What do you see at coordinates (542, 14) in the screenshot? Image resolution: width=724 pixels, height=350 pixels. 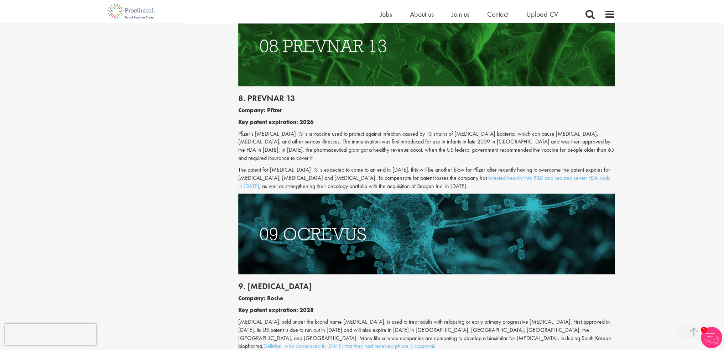 I see `a: Upload CV` at bounding box center [542, 14].